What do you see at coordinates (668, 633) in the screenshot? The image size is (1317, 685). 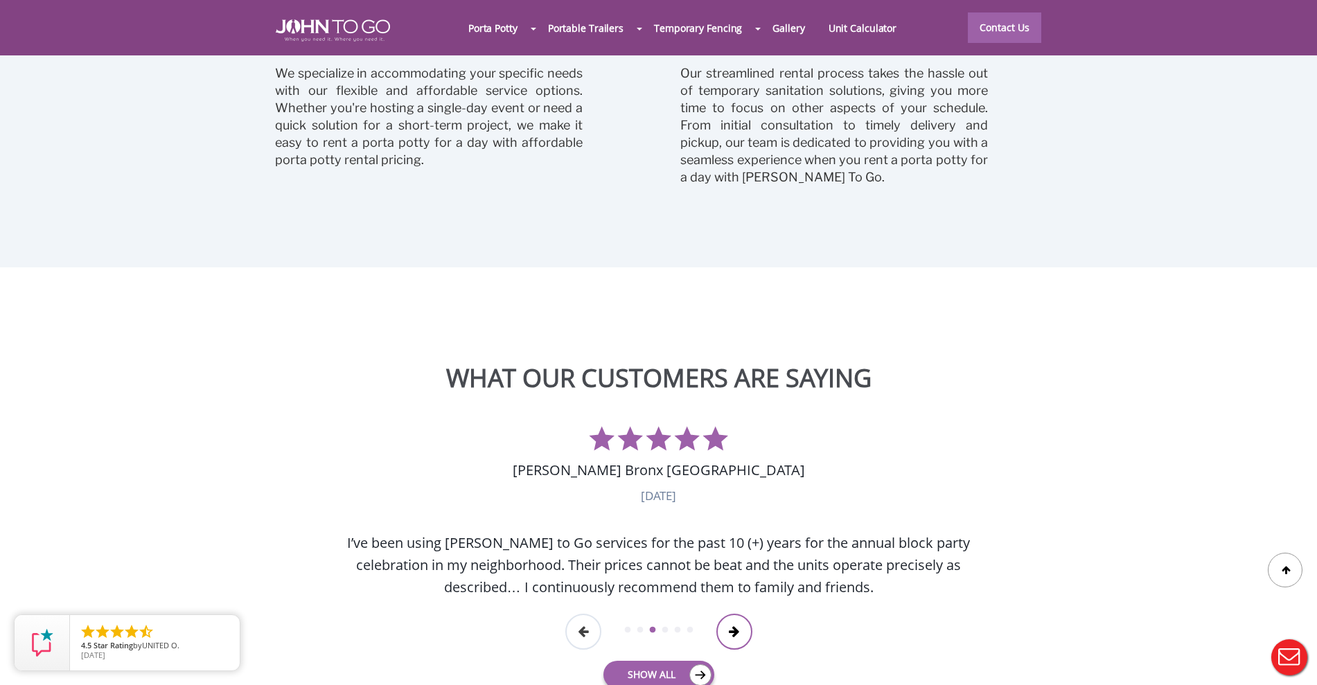 I see `button: 4 of 6` at bounding box center [668, 633].